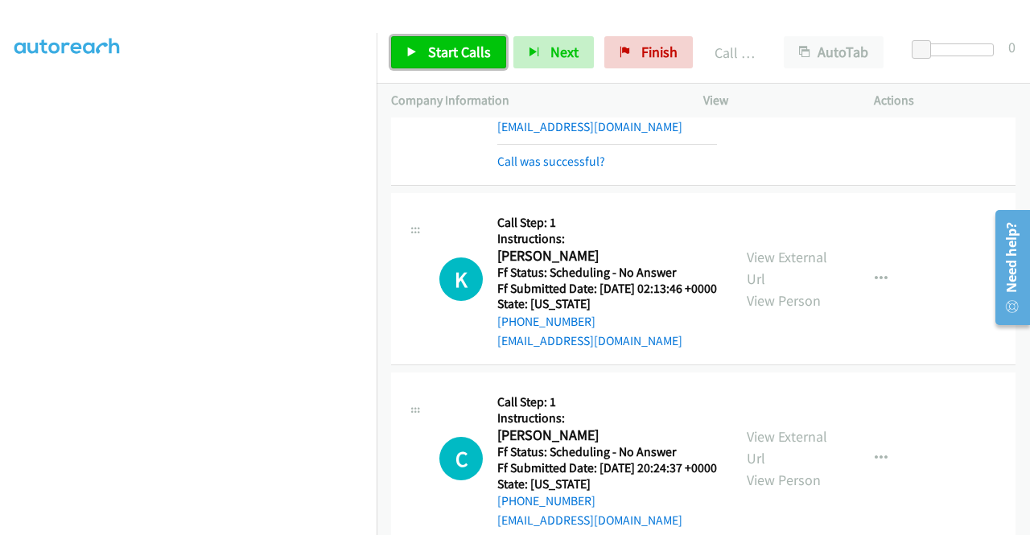 The height and width of the screenshot is (535, 1030). I want to click on span: Next, so click(564, 52).